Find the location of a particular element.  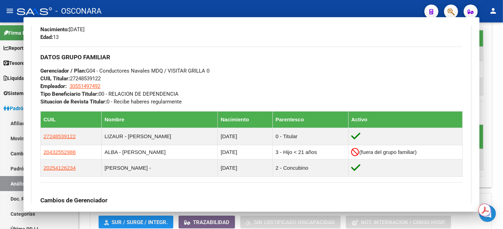

th: Activo is located at coordinates (405, 120).